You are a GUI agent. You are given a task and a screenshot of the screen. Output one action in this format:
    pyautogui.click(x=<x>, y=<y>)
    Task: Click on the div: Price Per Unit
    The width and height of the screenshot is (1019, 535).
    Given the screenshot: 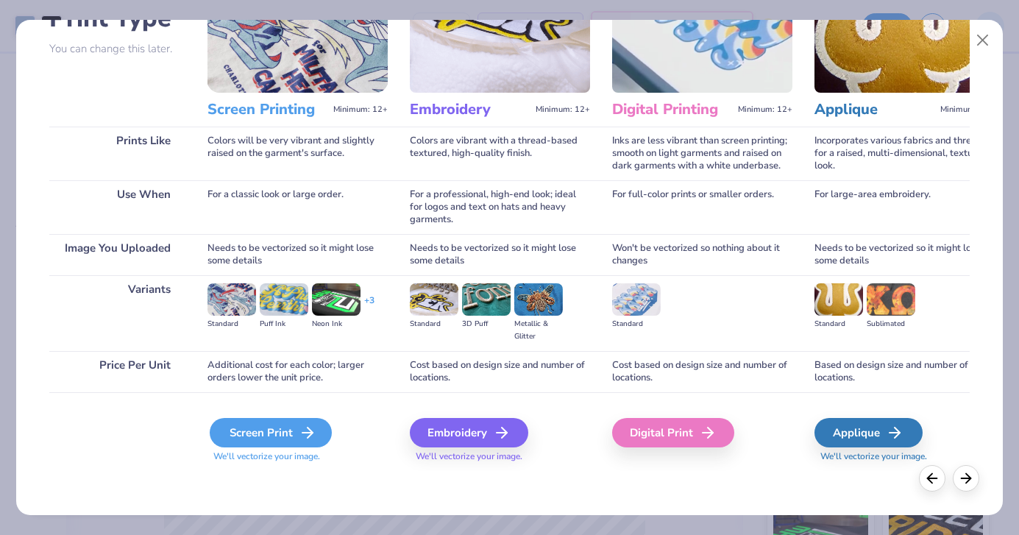 What is the action you would take?
    pyautogui.click(x=117, y=372)
    